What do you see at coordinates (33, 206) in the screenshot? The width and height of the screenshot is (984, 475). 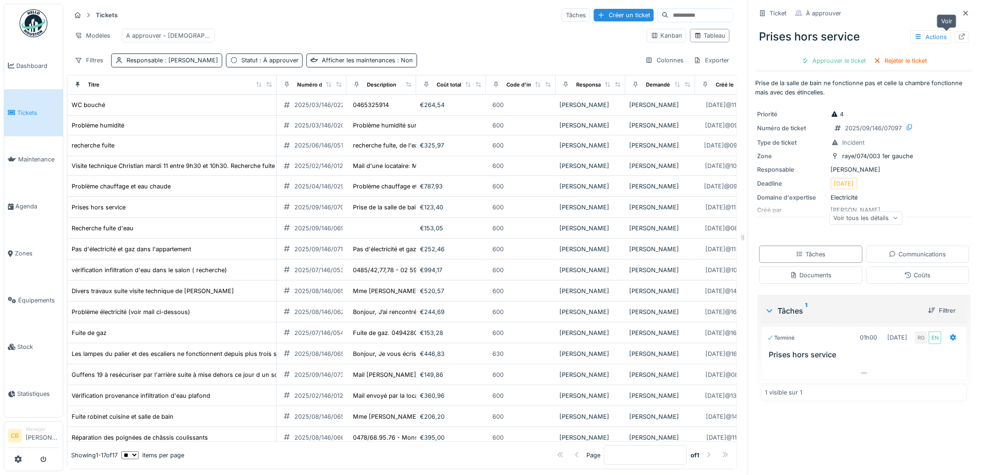 I see `a: Agenda` at bounding box center [33, 206].